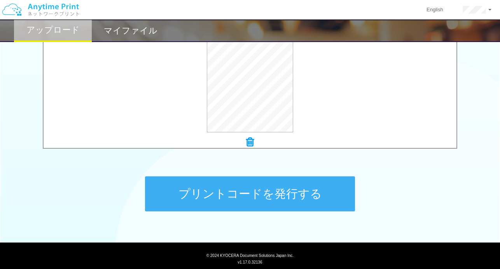 The height and width of the screenshot is (269, 500). Describe the element at coordinates (250, 194) in the screenshot. I see `button: プリントコードを発行する` at that location.